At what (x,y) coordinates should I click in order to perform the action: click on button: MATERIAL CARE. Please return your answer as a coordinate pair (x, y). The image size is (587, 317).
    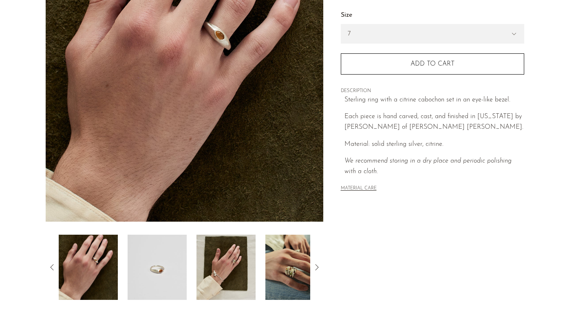
    Looking at the image, I should click on (359, 189).